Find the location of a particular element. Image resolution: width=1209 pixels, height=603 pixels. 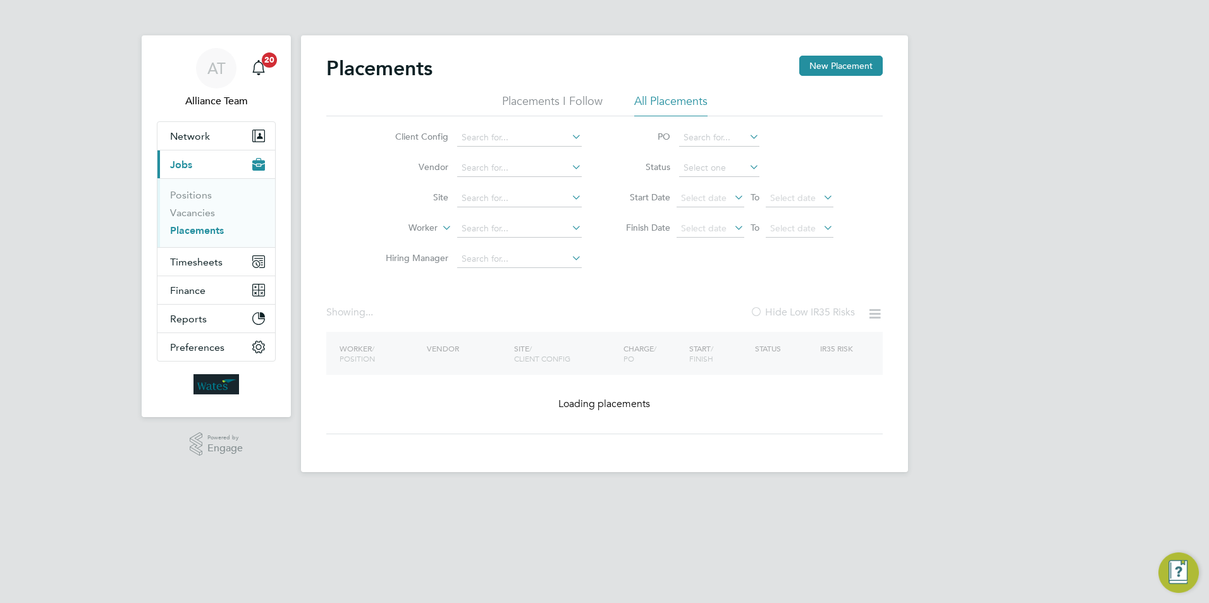

div: Showing is located at coordinates (351, 312).